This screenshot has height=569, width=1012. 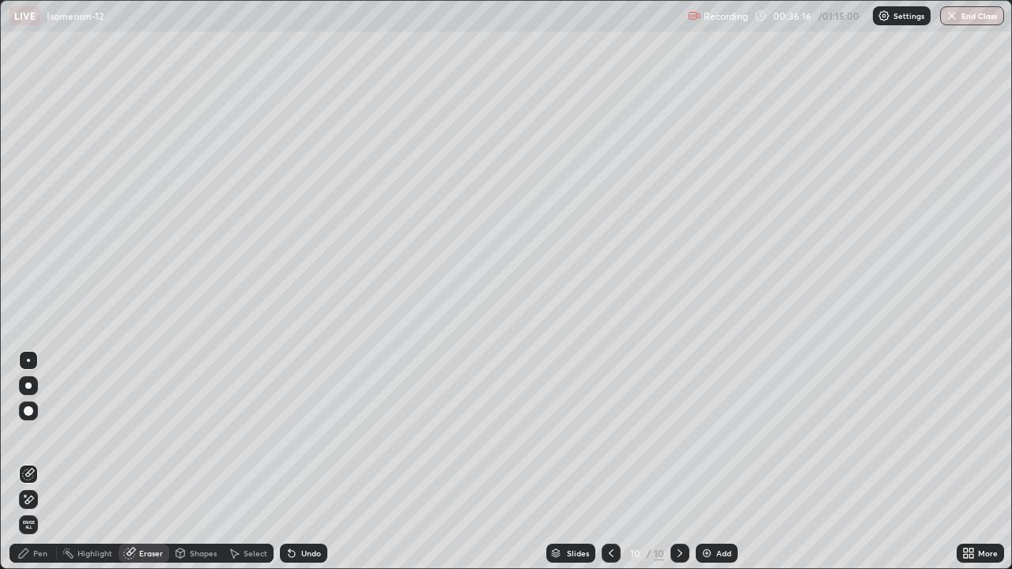 I want to click on div: Add, so click(x=724, y=554).